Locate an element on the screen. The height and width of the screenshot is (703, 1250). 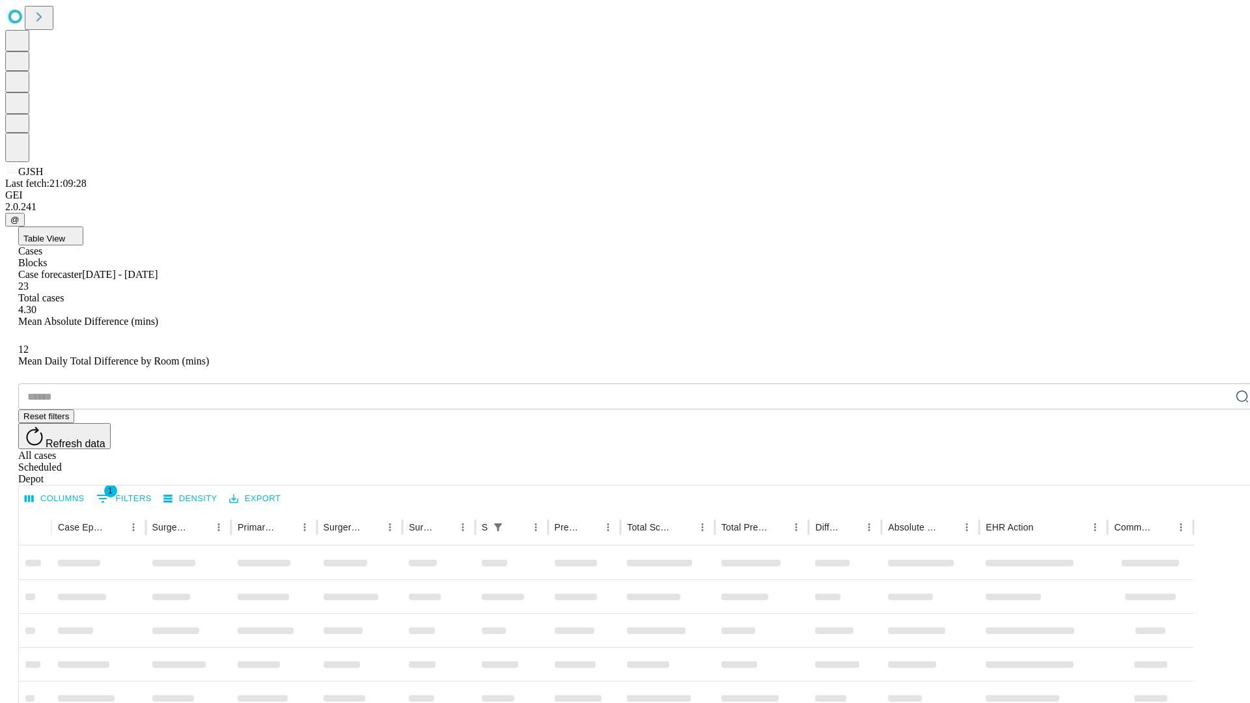
button: Reset filters is located at coordinates (46, 416).